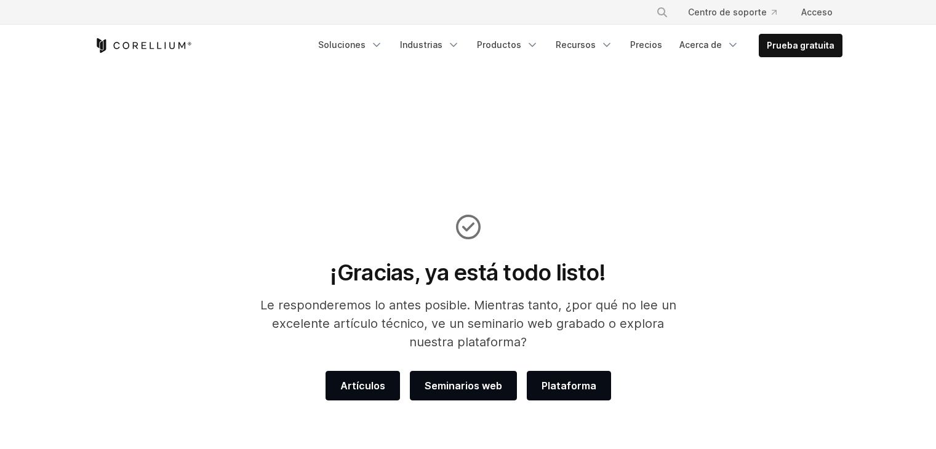 The image size is (936, 449). I want to click on a: Seminarios web, so click(463, 386).